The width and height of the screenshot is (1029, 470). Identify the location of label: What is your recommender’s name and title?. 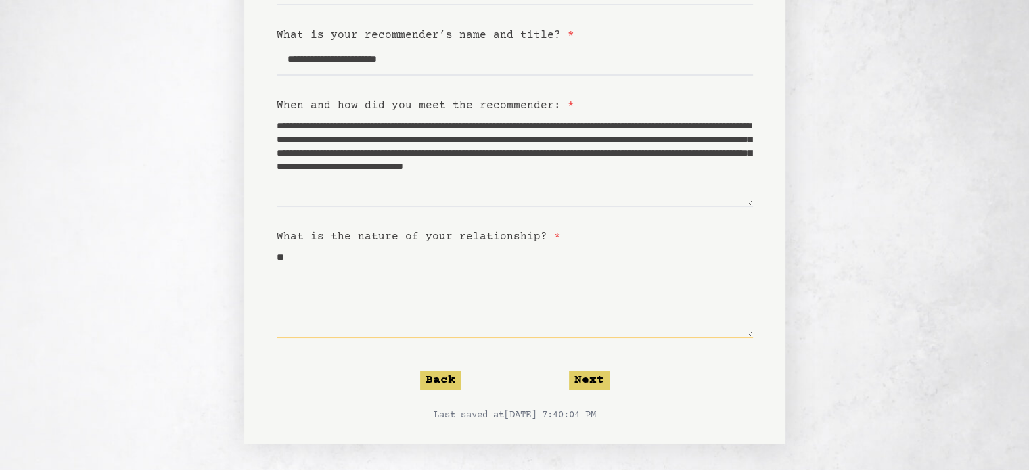
(426, 35).